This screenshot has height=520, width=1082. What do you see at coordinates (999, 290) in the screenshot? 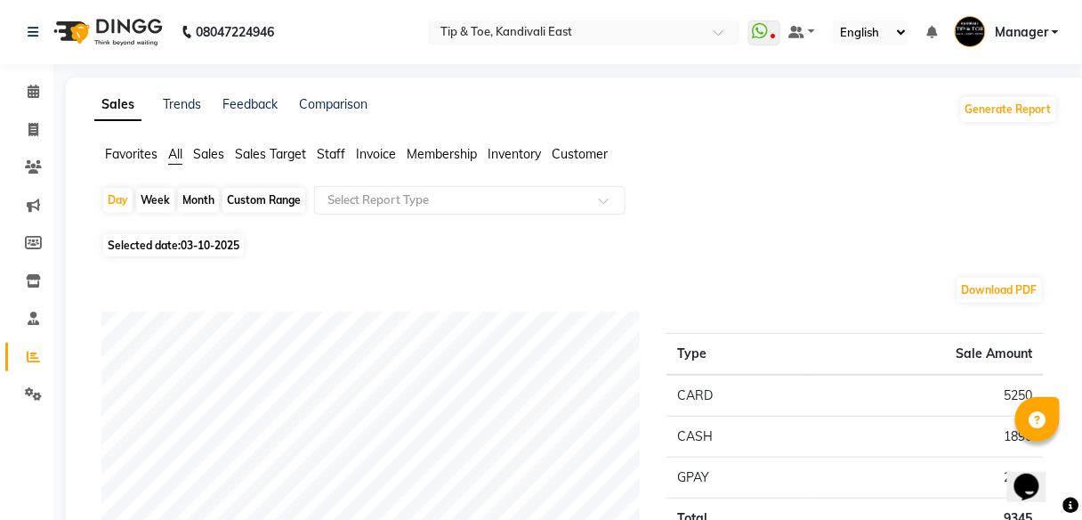
I see `button: Download PDF` at bounding box center [999, 290].